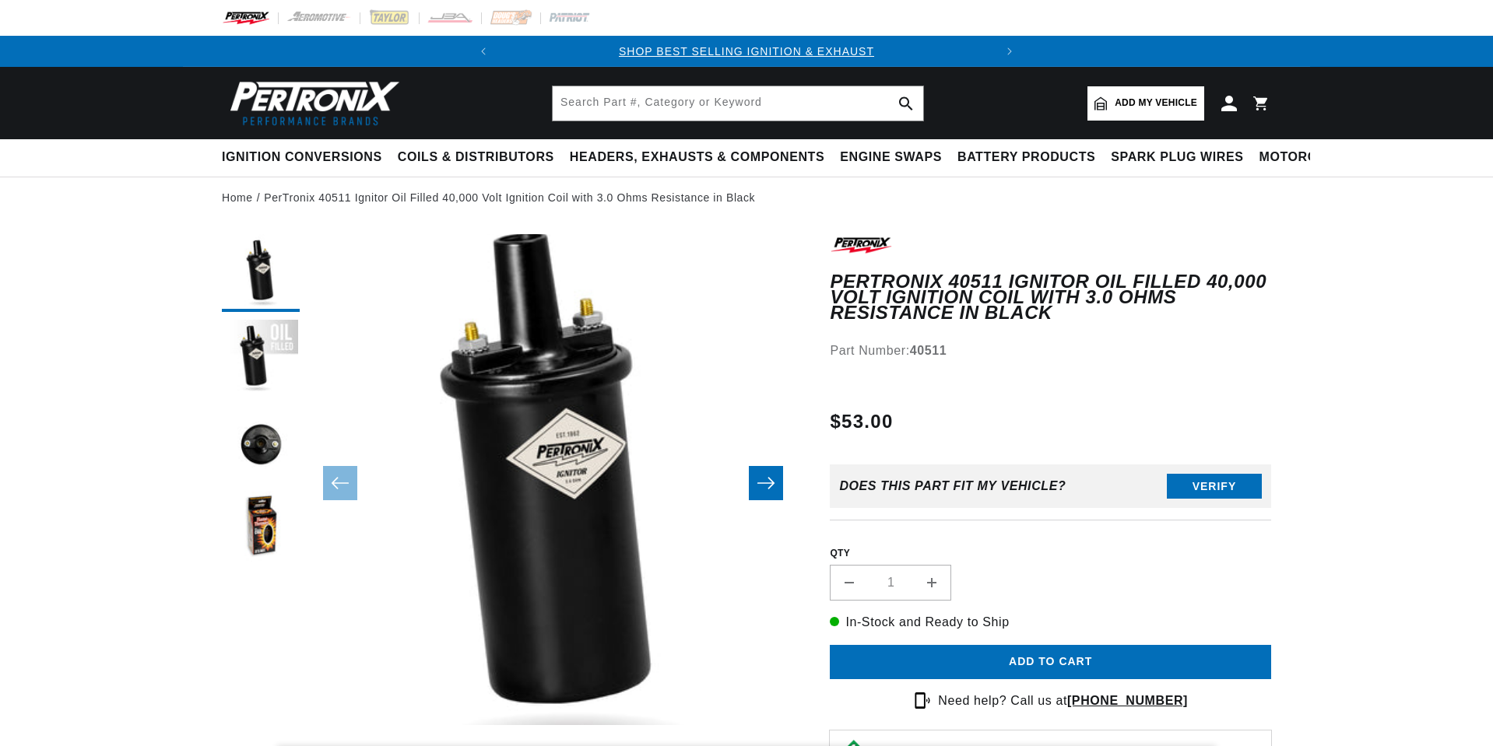 The height and width of the screenshot is (746, 1493). What do you see at coordinates (1177, 157) in the screenshot?
I see `summary: Spark Plug Wires` at bounding box center [1177, 157].